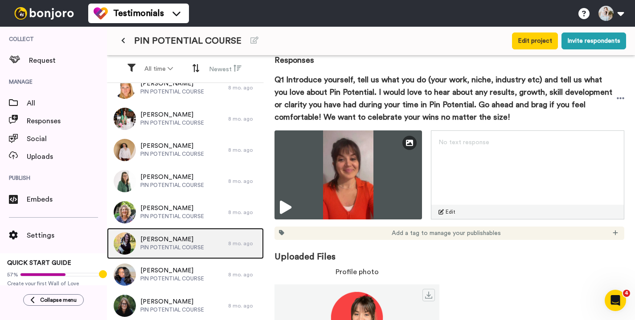 The height and width of the screenshot is (320, 635). What do you see at coordinates (125, 275) in the screenshot?
I see `img: e39ad847-c862-4e0f-826c-f934a72f12ca.jpeg` at bounding box center [125, 275].